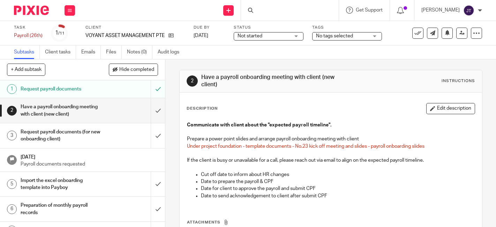  I want to click on img: Pixie, so click(31, 10).